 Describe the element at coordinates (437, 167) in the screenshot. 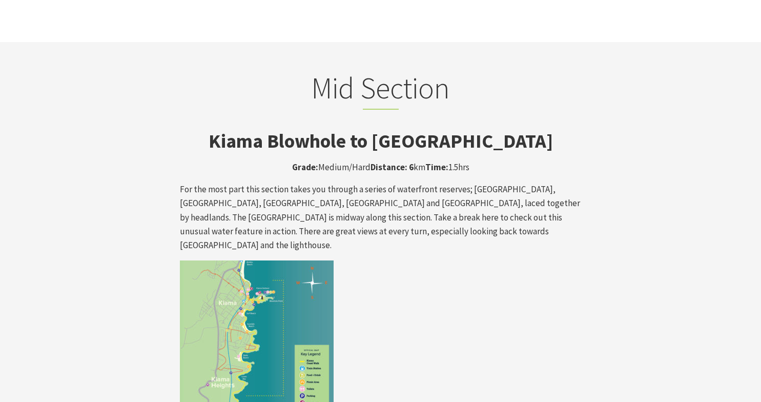

I see `strong: Time:` at that location.